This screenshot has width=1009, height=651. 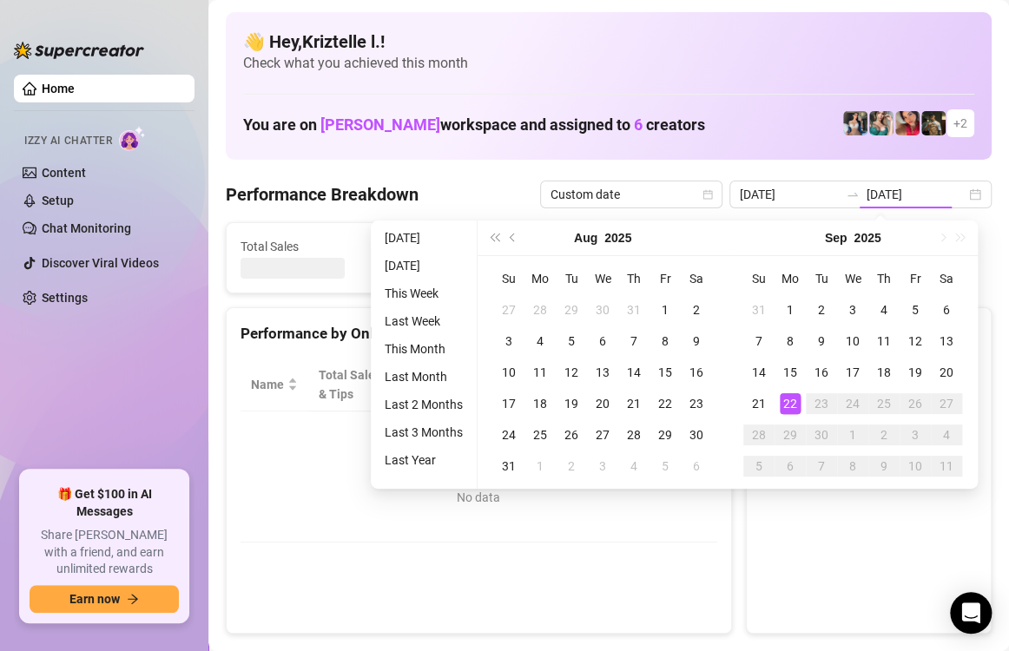 What do you see at coordinates (104, 503) in the screenshot?
I see `span: 🎁 Get $100 in AI Messages` at bounding box center [104, 503].